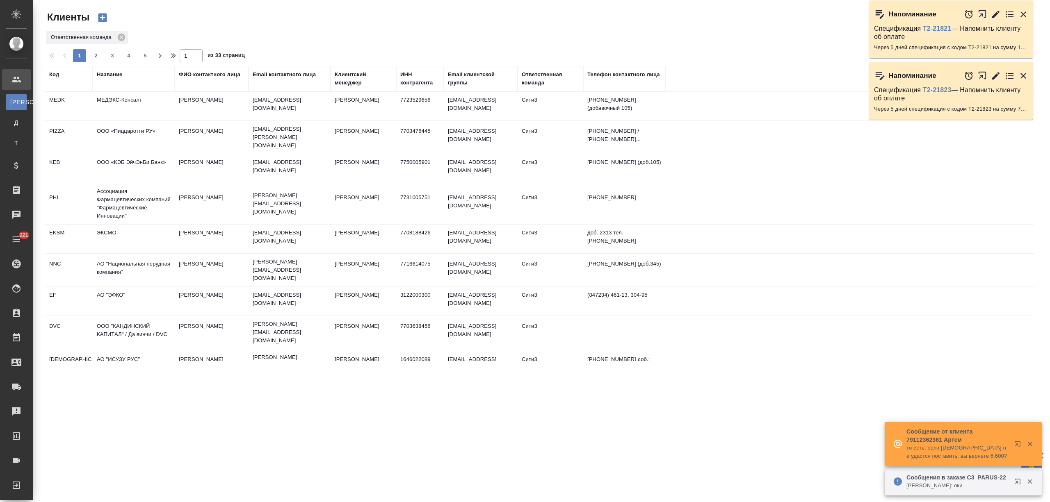 The width and height of the screenshot is (1050, 502). What do you see at coordinates (16, 143) in the screenshot?
I see `a: Т` at bounding box center [16, 143].